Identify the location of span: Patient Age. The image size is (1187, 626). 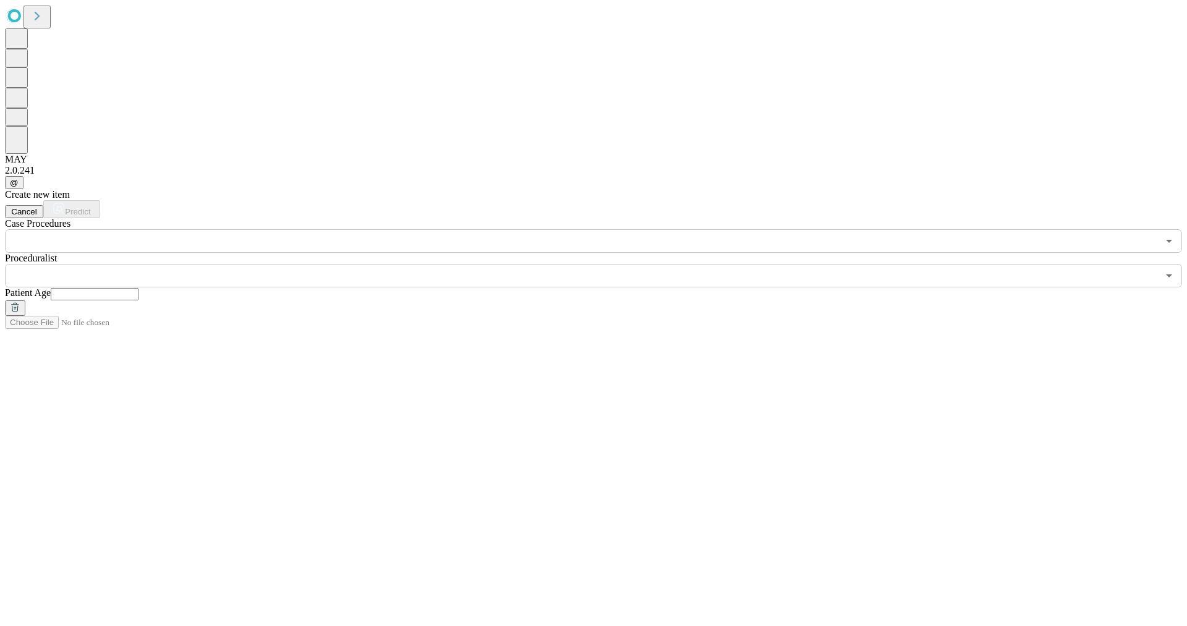
(28, 292).